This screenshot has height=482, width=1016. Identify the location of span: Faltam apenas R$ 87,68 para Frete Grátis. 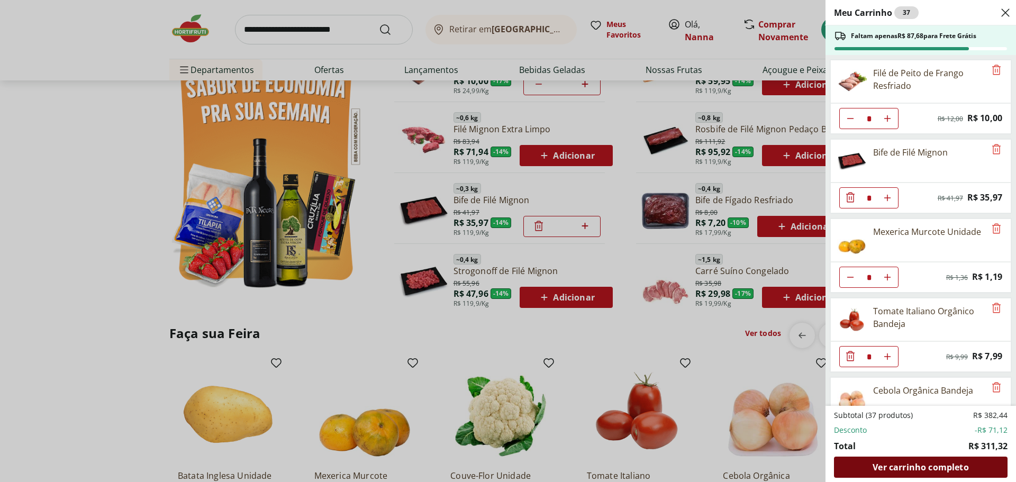
(913, 36).